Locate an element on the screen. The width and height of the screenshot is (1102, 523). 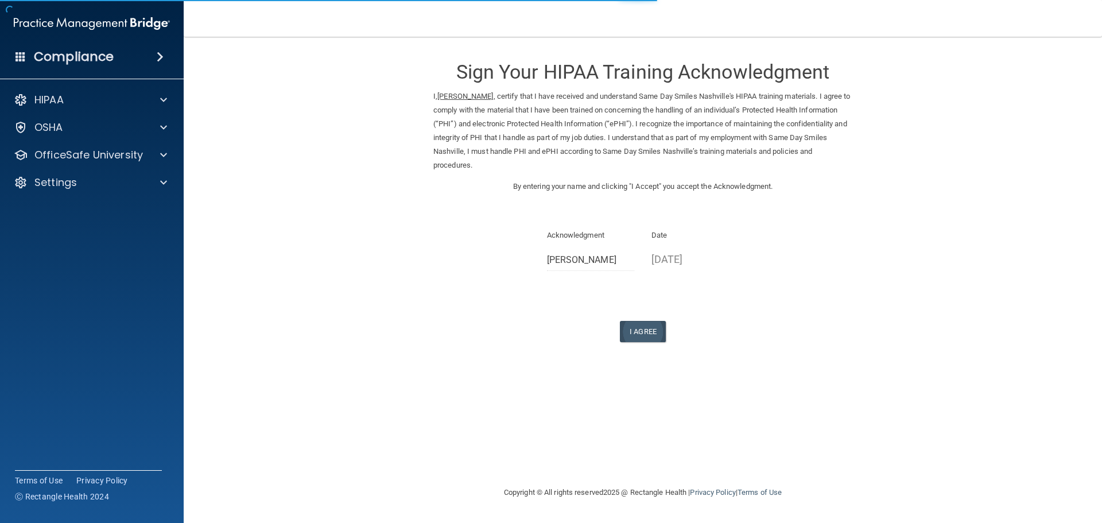
input: Full Name is located at coordinates (591, 260).